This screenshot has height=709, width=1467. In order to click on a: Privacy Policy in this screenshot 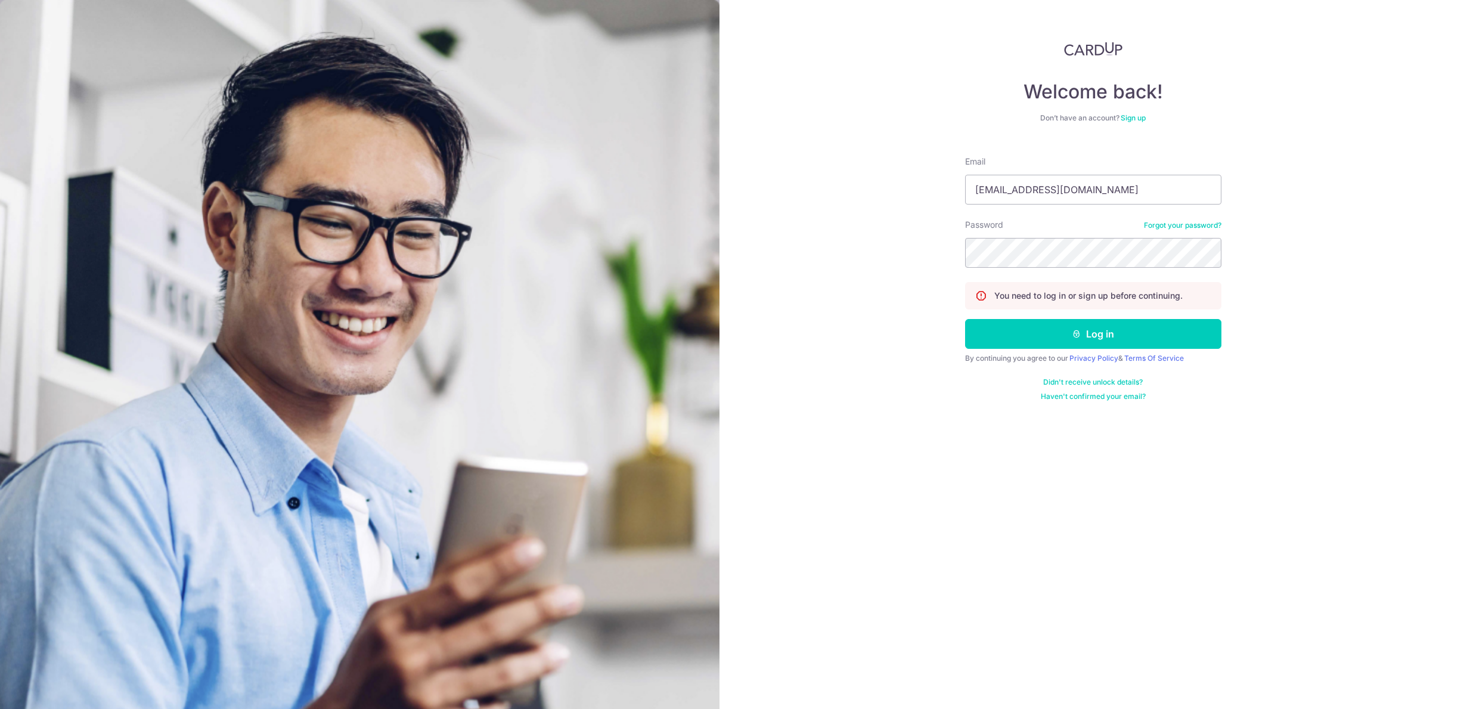, I will do `click(1094, 358)`.